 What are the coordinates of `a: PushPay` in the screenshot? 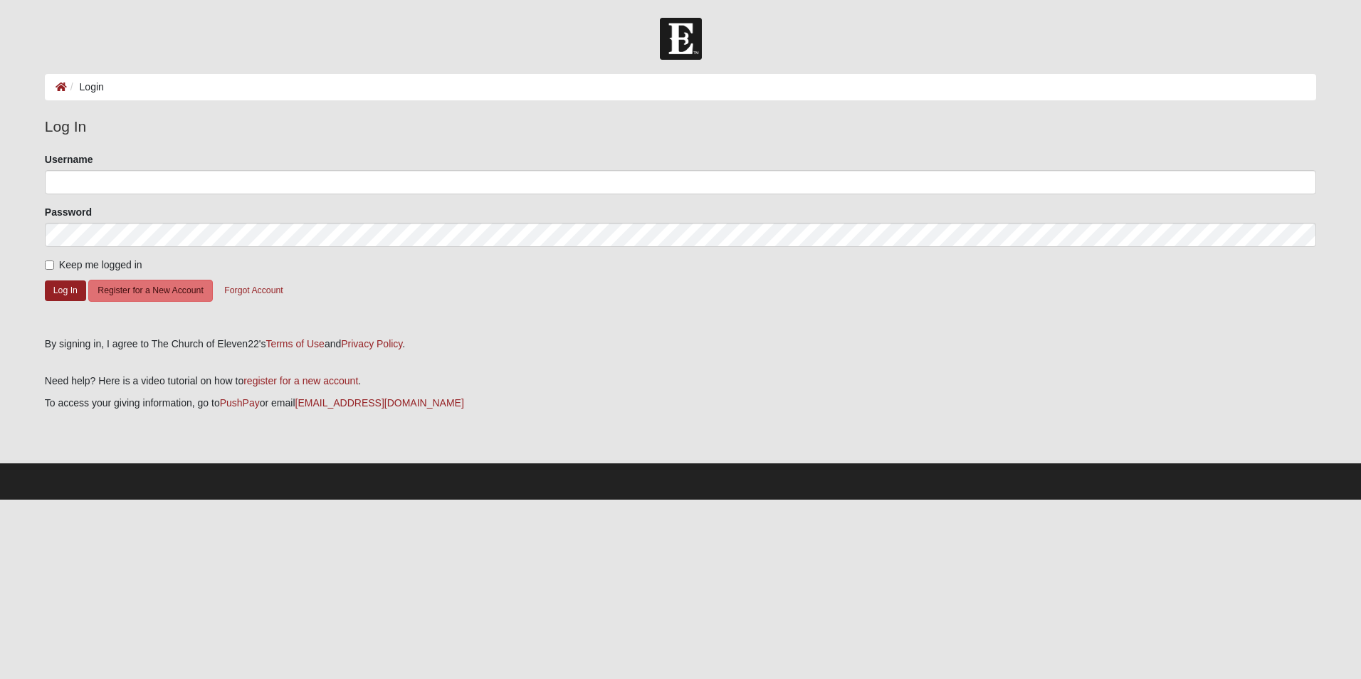 It's located at (240, 403).